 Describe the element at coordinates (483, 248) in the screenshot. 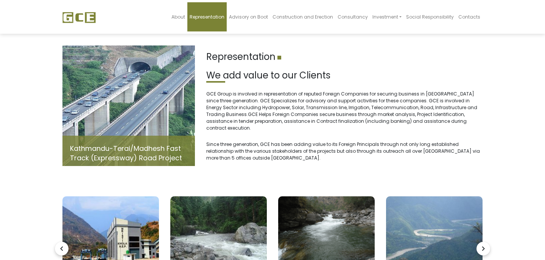

I see `i: navigate_next` at that location.